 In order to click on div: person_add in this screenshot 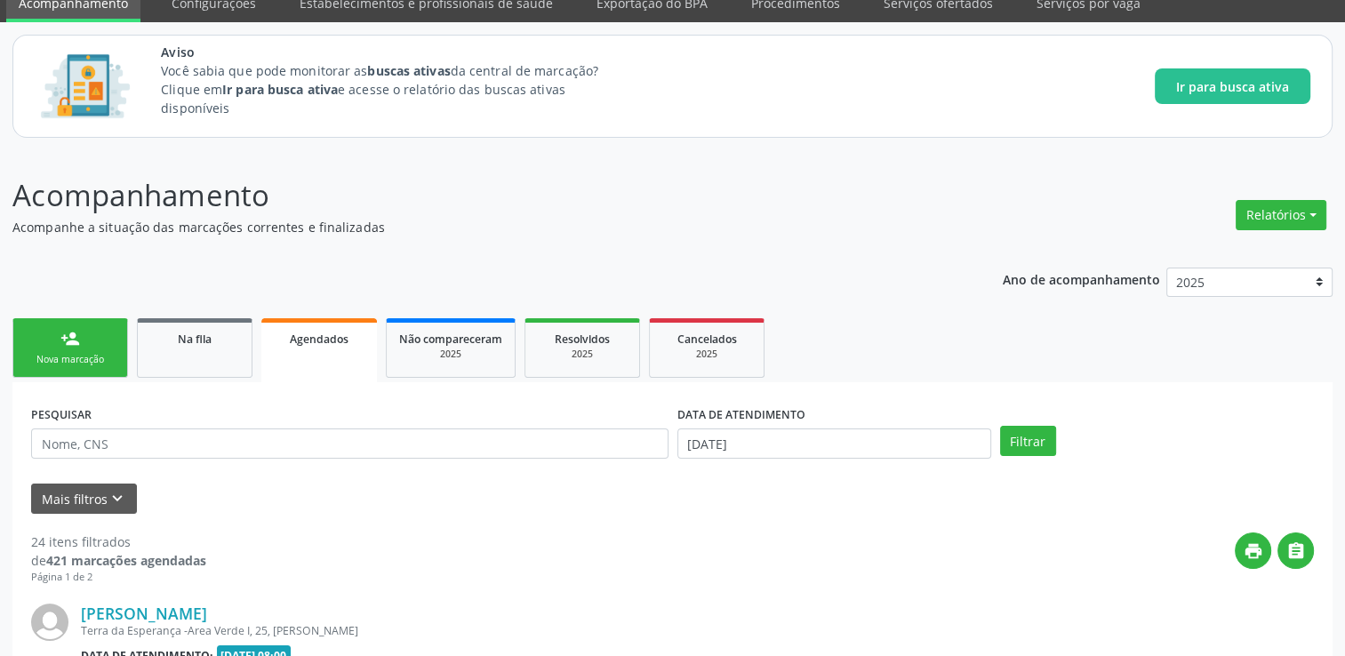, I will do `click(70, 339)`.